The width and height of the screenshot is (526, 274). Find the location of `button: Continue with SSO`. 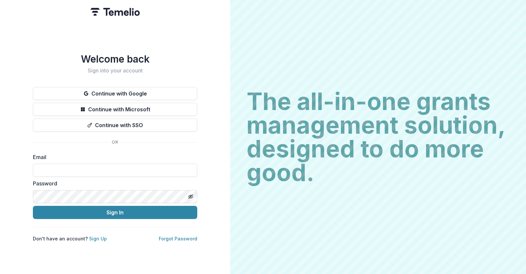

button: Continue with SSO is located at coordinates (115, 125).